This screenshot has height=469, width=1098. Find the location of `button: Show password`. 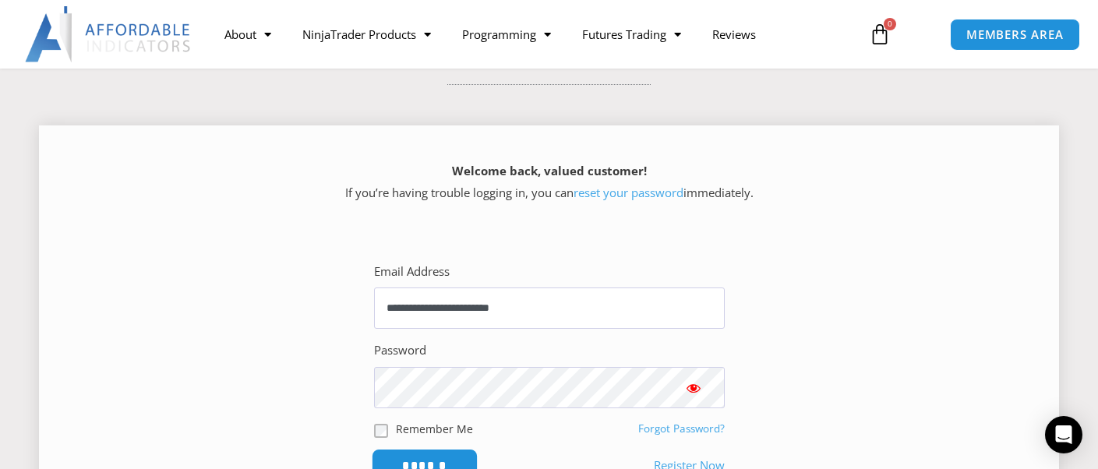

button: Show password is located at coordinates (693, 387).